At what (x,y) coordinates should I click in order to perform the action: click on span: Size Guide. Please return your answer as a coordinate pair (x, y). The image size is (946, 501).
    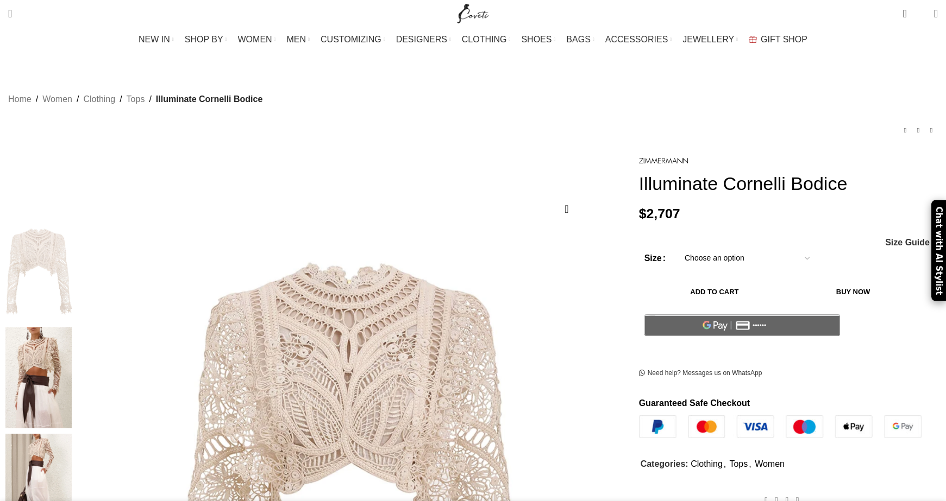
    Looking at the image, I should click on (907, 243).